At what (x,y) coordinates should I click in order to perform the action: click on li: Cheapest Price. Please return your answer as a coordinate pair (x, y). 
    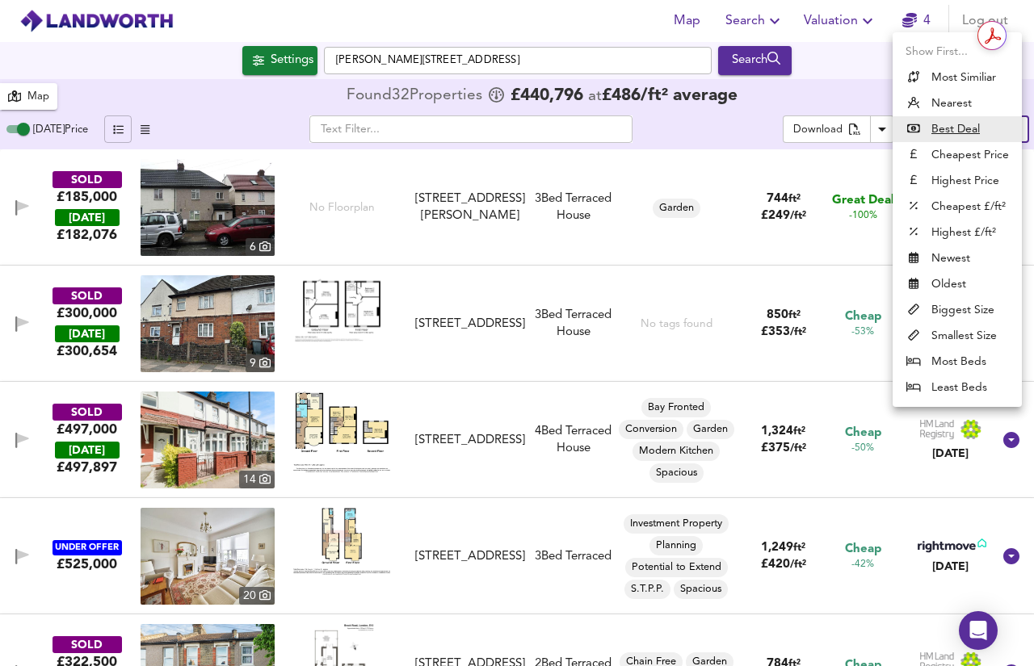
    Looking at the image, I should click on (957, 155).